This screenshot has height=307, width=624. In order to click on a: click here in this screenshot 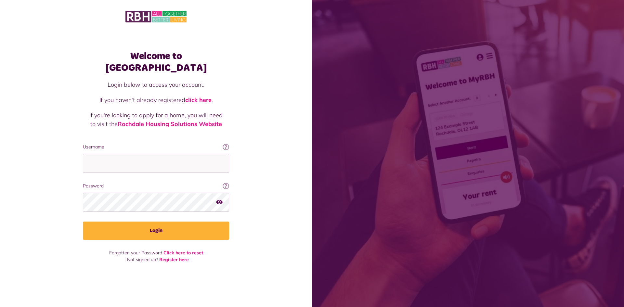, I will do `click(198, 100)`.